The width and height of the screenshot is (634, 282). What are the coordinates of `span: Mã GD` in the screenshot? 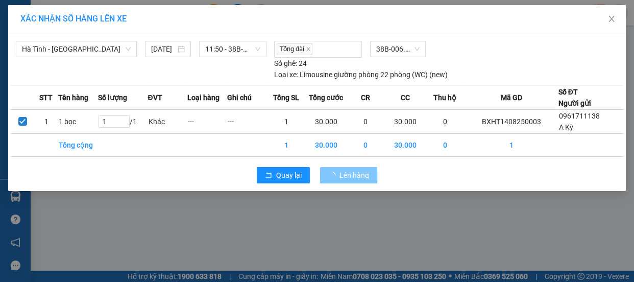 It's located at (511, 97).